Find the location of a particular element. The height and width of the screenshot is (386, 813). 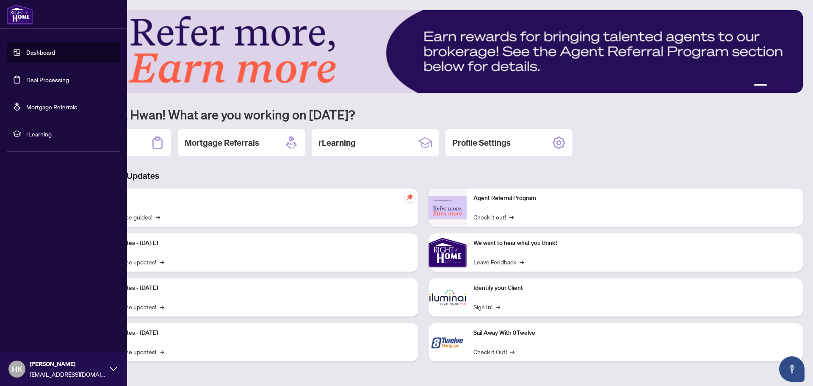

p: Identify your Client is located at coordinates (635, 288).